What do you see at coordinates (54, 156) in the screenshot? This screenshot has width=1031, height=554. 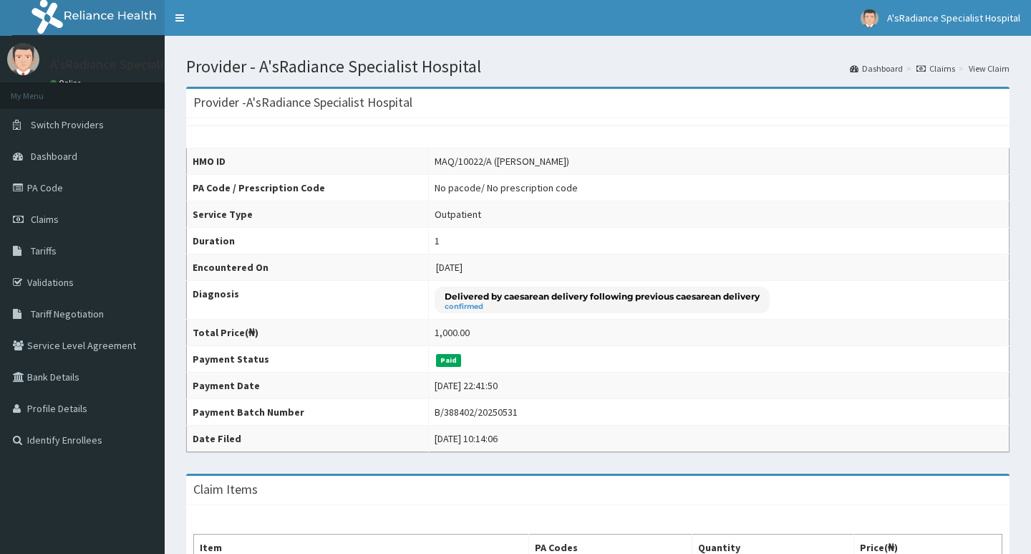 I see `span: Dashboard` at bounding box center [54, 156].